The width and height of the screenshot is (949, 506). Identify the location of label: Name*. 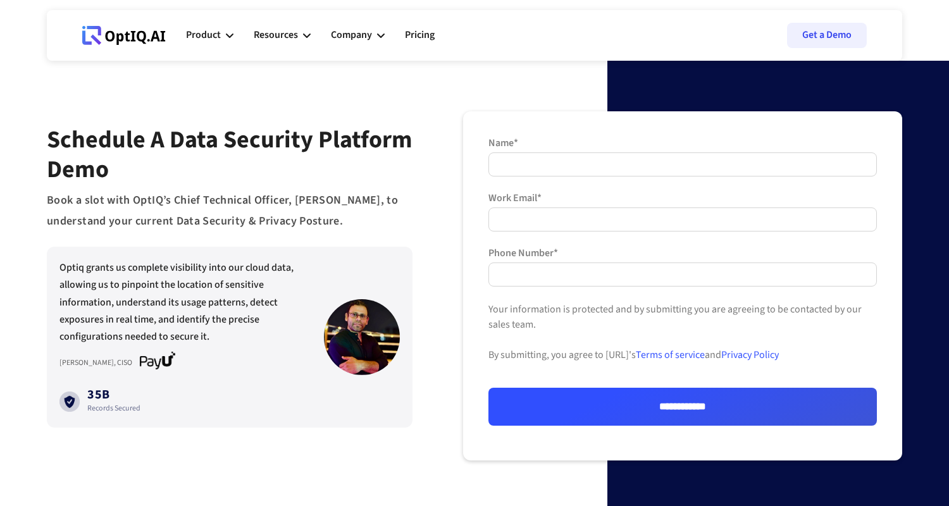
(683, 143).